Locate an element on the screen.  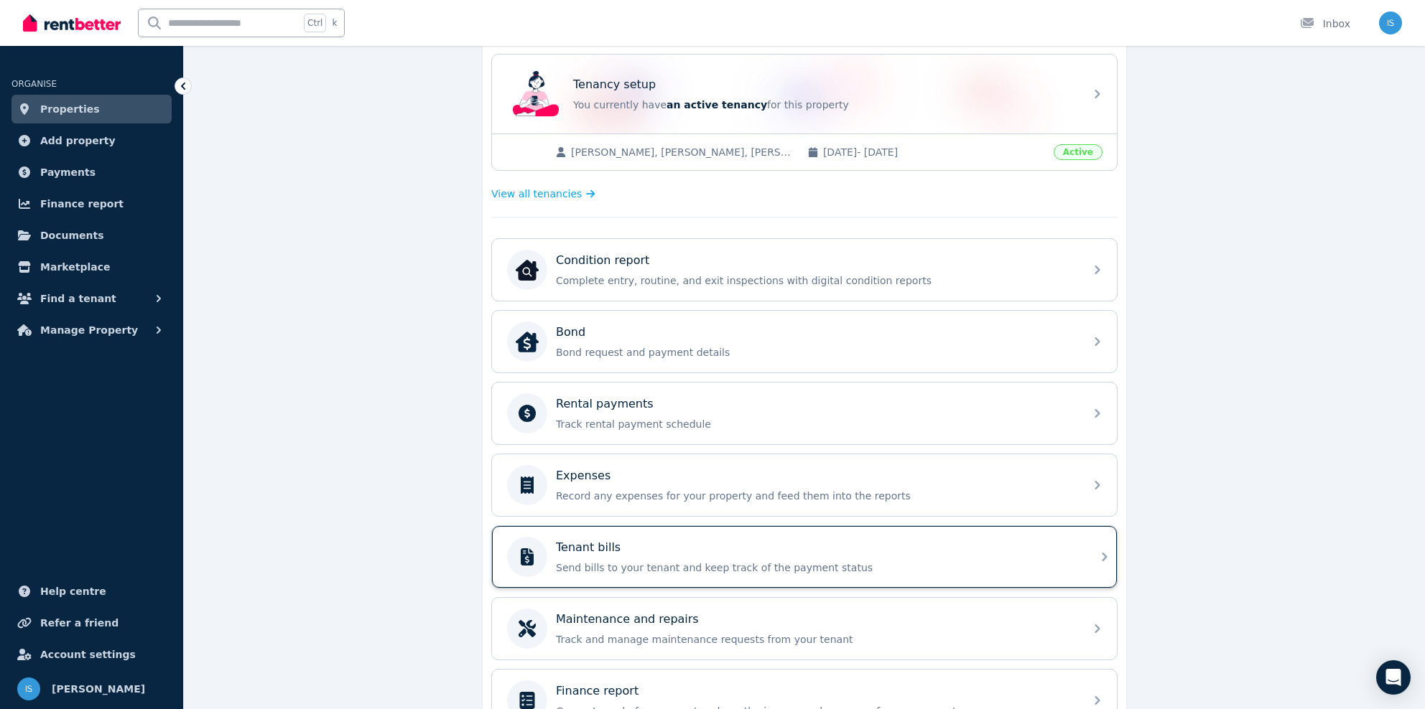
a: Maintenance and repairsTrack and manage maintenance requests from your tenant is located at coordinates (804, 629).